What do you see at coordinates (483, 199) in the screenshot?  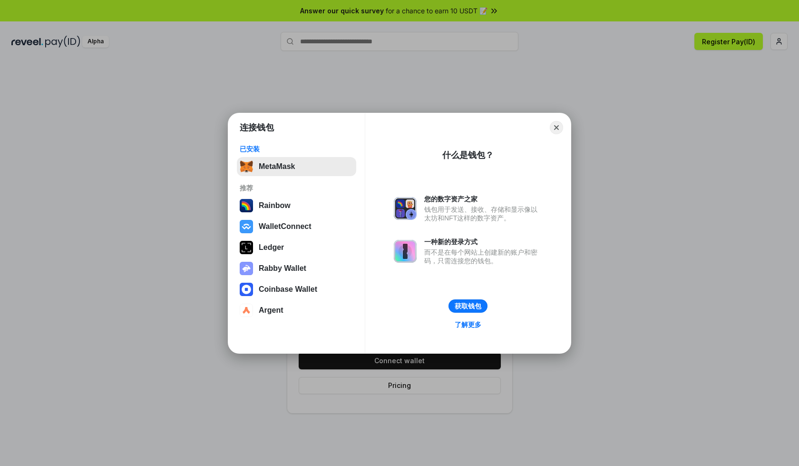 I see `div: 您的数字资产之家` at bounding box center [483, 199].